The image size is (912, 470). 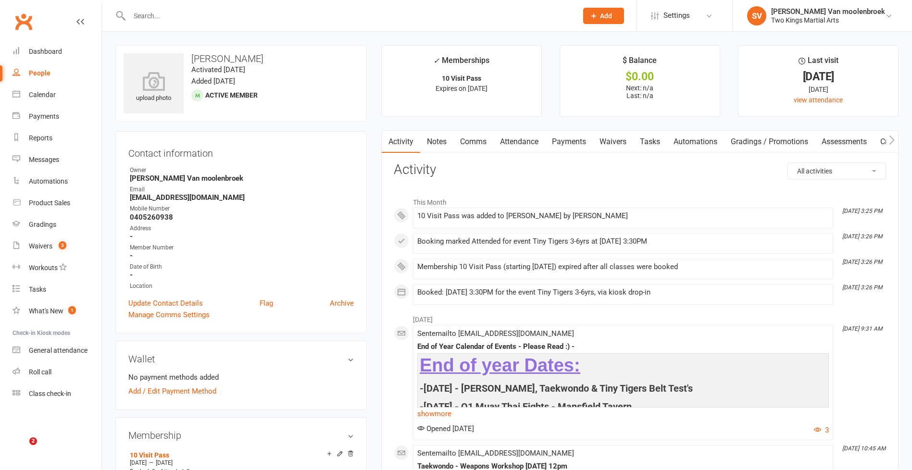 What do you see at coordinates (63, 245) in the screenshot?
I see `span: 3` at bounding box center [63, 245].